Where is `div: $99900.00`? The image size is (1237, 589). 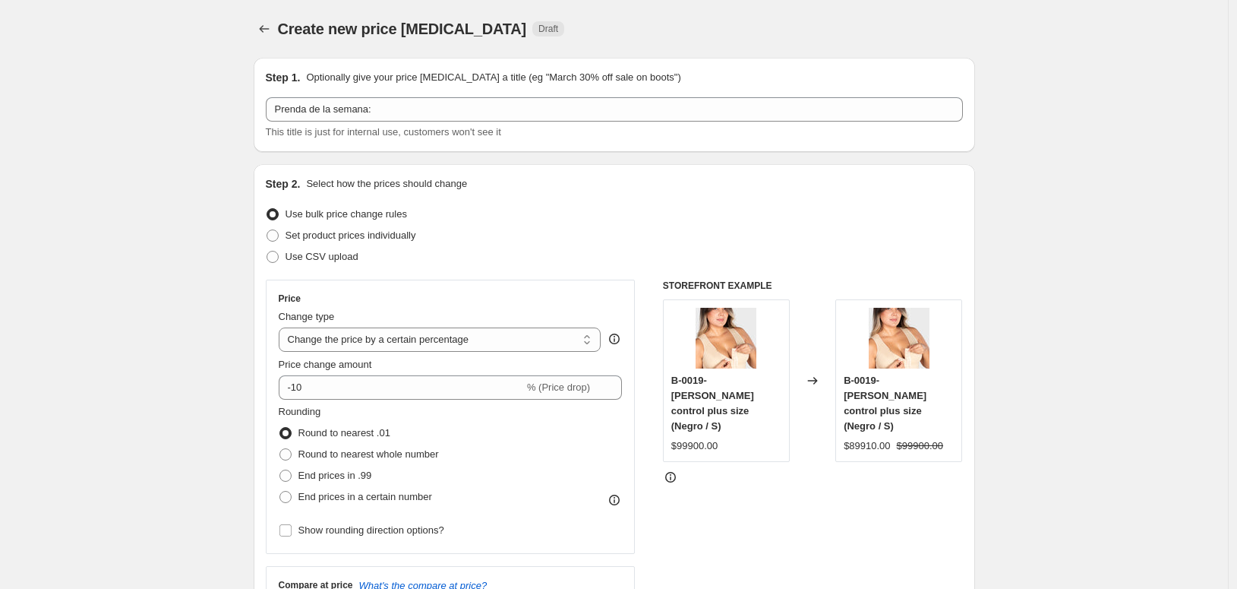
div: $99900.00 is located at coordinates (694, 446).